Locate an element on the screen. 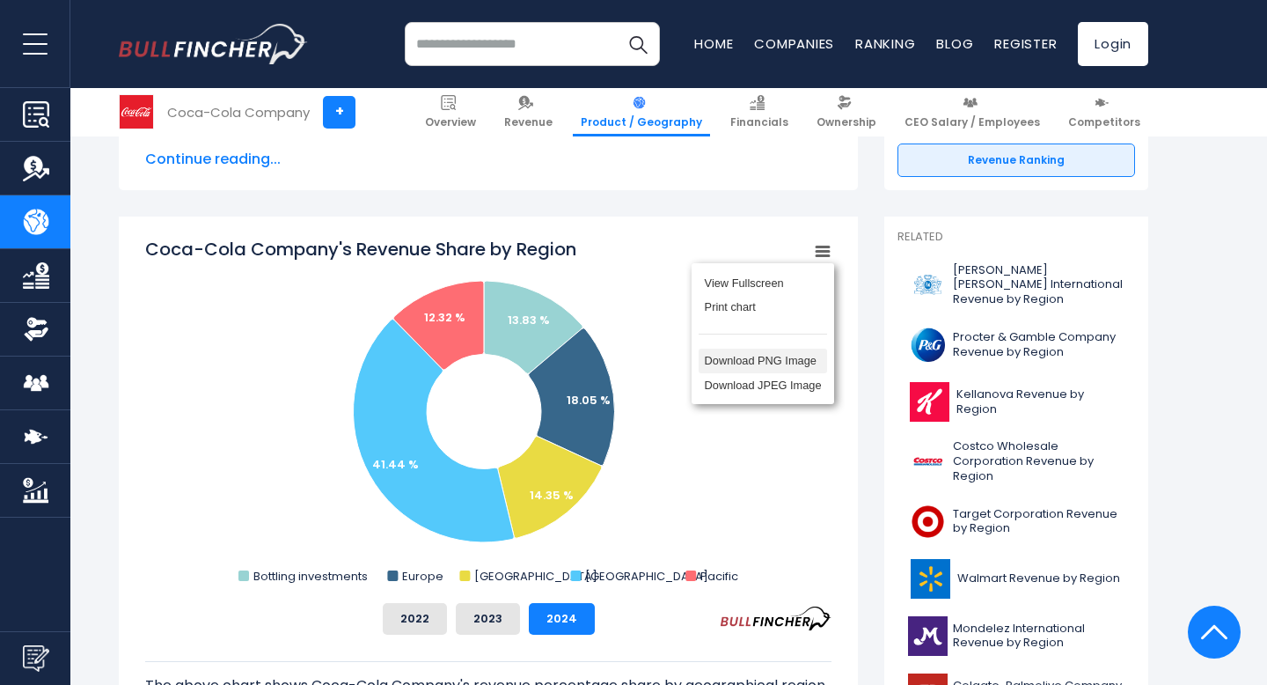 Image resolution: width=1267 pixels, height=685 pixels. button: Search is located at coordinates (638, 44).